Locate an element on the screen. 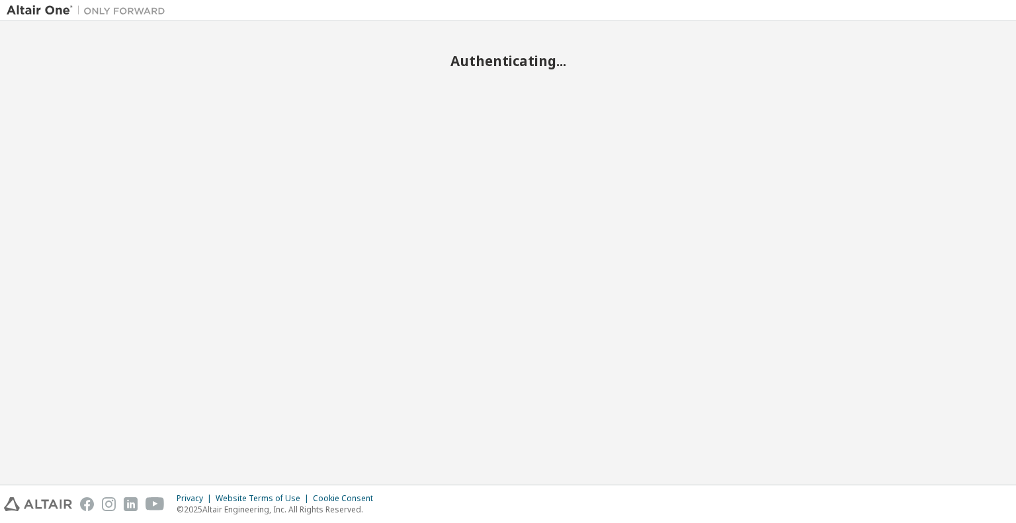 The image size is (1016, 523). div: Website Terms of Use is located at coordinates (264, 499).